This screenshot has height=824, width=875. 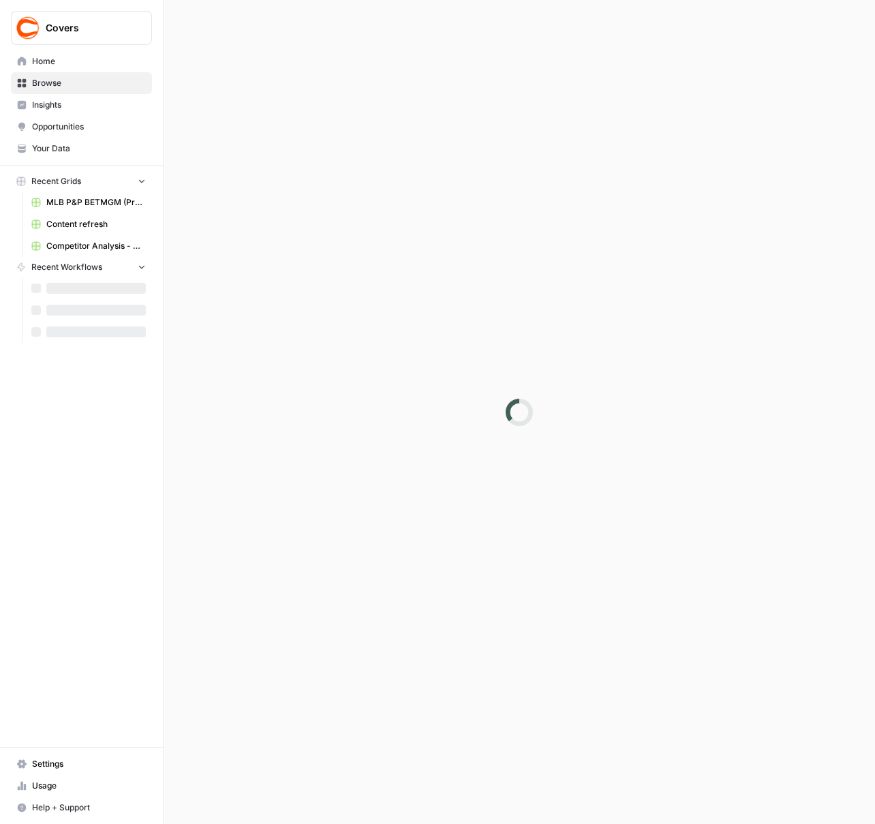 I want to click on span: Settings, so click(x=89, y=764).